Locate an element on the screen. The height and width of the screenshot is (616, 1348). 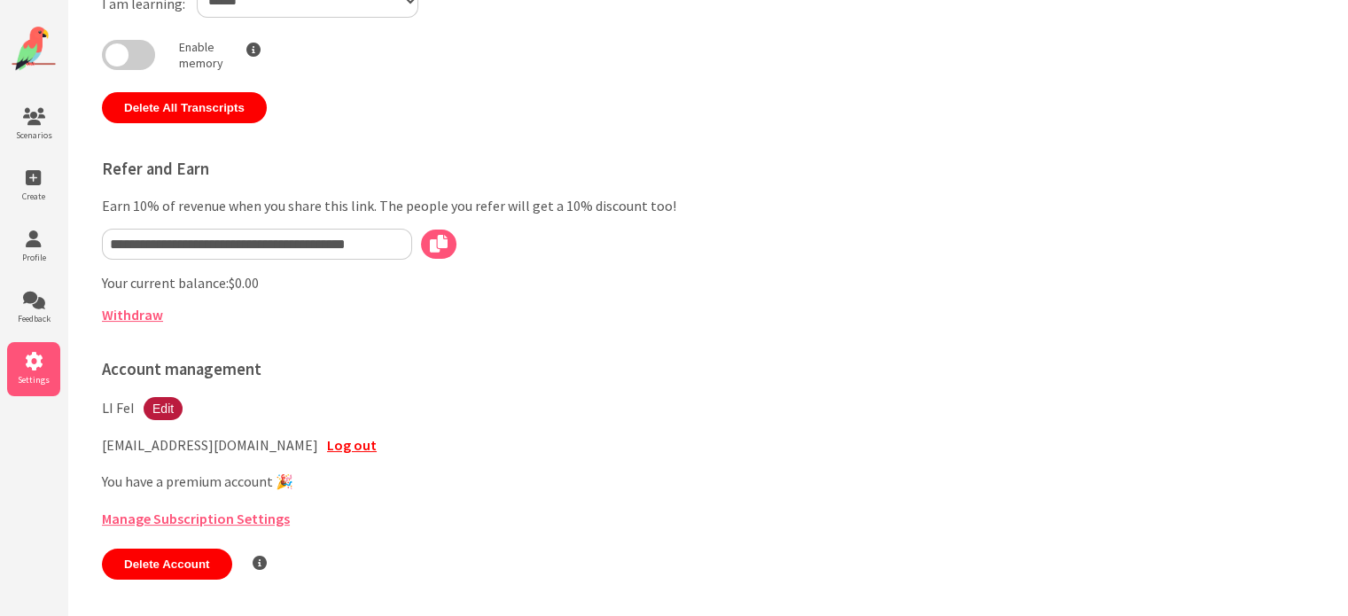
p: Enable memory is located at coordinates (201, 55).